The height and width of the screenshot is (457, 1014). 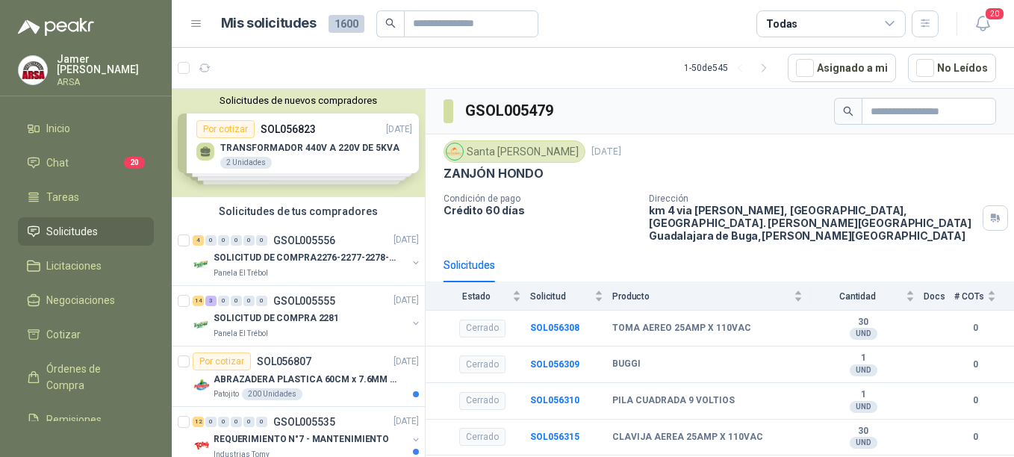 I want to click on button: 20, so click(x=982, y=24).